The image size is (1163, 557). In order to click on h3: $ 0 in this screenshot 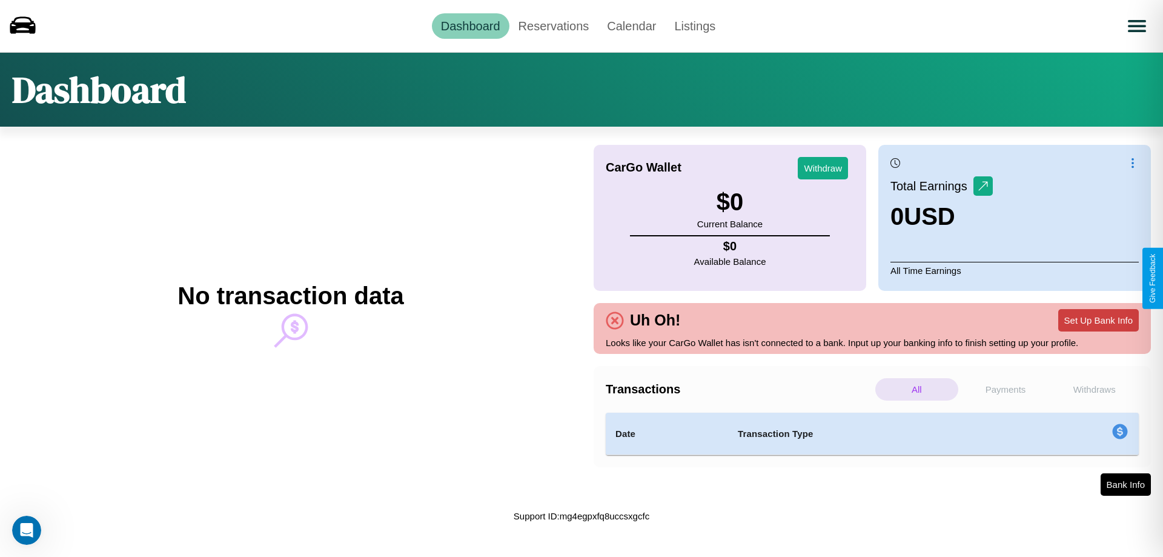, I will do `click(730, 202)`.